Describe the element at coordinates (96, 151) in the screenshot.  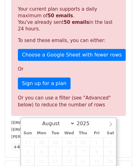
I see `span: August 8, 2025` at that location.